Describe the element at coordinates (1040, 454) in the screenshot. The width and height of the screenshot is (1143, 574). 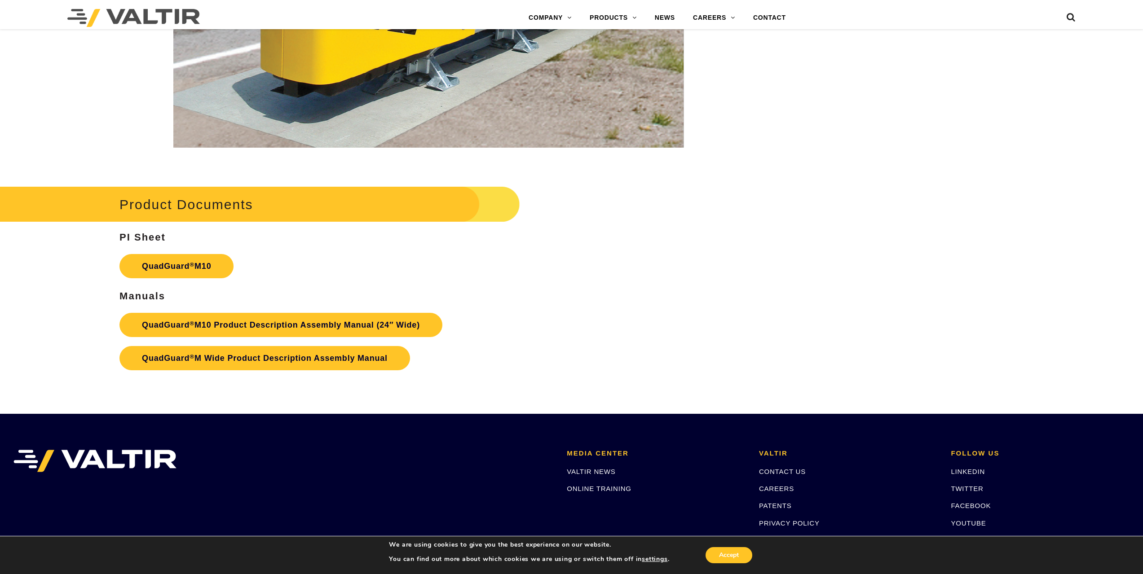
I see `h2: FOLLOW US` at that location.